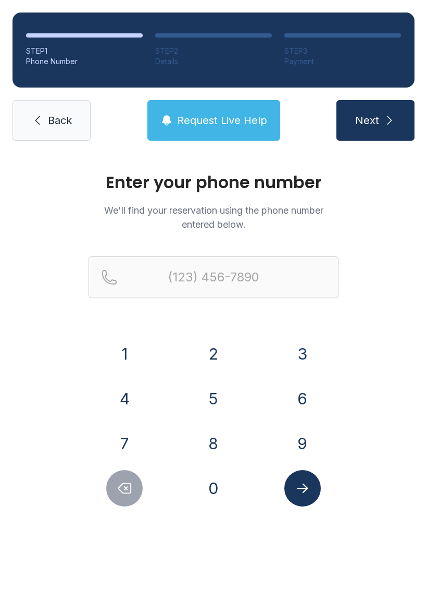 Image resolution: width=427 pixels, height=592 pixels. What do you see at coordinates (222, 120) in the screenshot?
I see `span: Request Live Help` at bounding box center [222, 120].